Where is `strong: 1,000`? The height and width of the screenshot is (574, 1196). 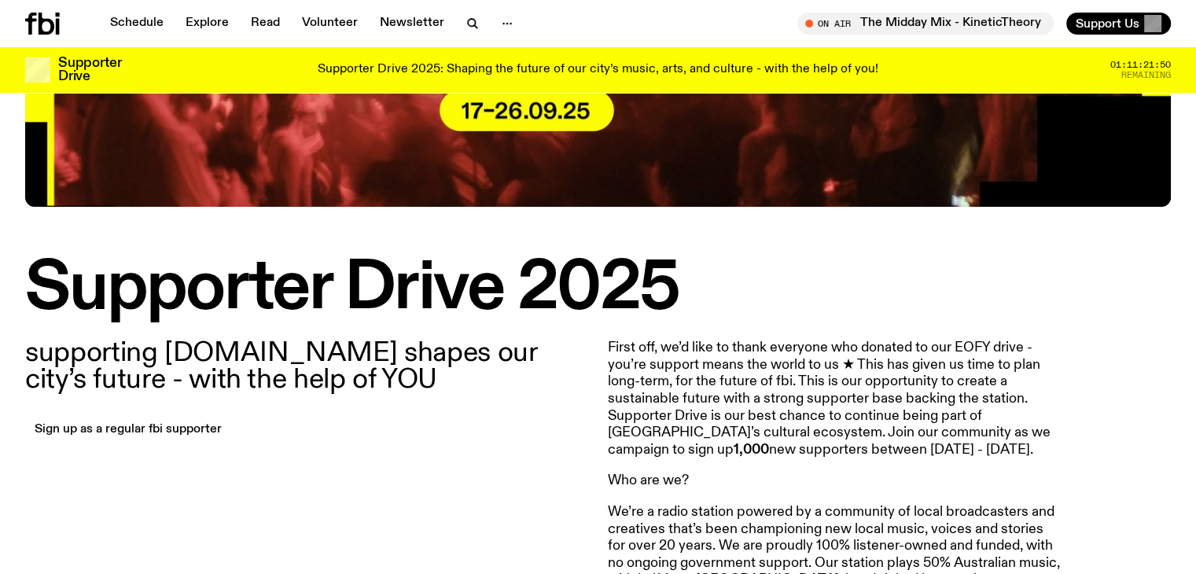 strong: 1,000 is located at coordinates (751, 450).